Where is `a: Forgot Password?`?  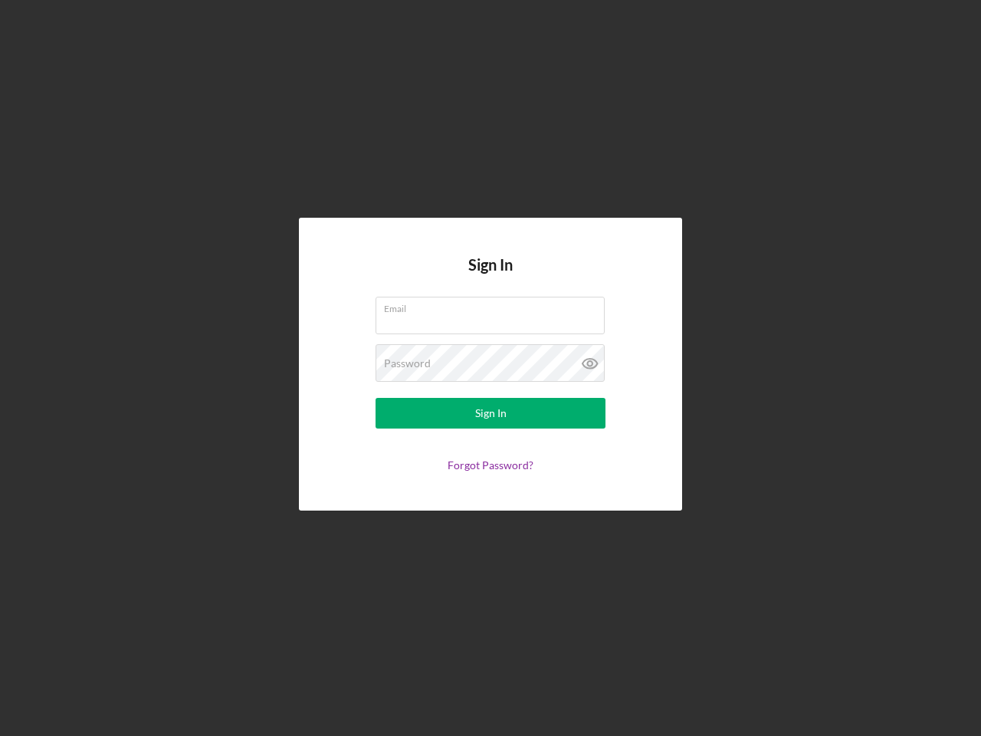
a: Forgot Password? is located at coordinates (490, 464).